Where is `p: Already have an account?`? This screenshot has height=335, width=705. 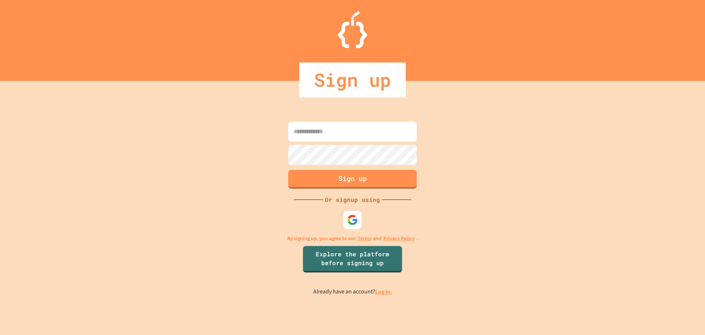 p: Already have an account? is located at coordinates (353, 291).